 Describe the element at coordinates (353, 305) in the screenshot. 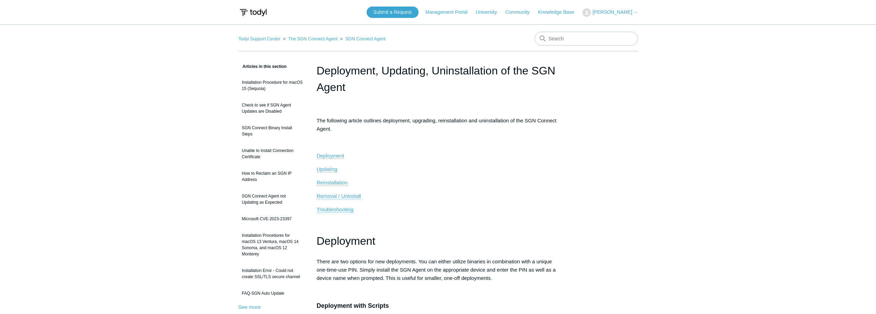

I see `span: Deployment with Scripts` at that location.